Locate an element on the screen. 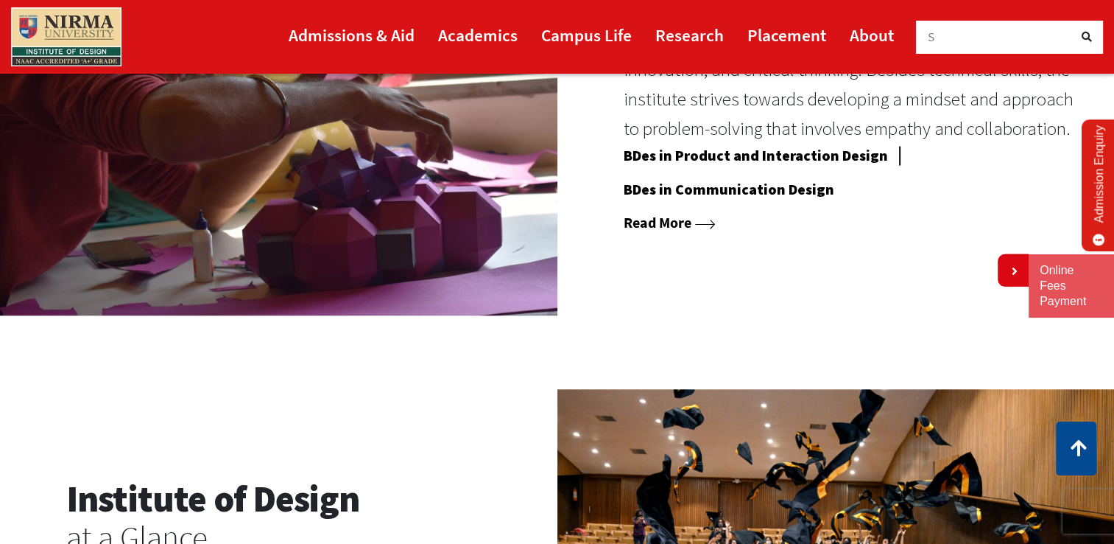 This screenshot has width=1114, height=544. a: Academics is located at coordinates (478, 35).